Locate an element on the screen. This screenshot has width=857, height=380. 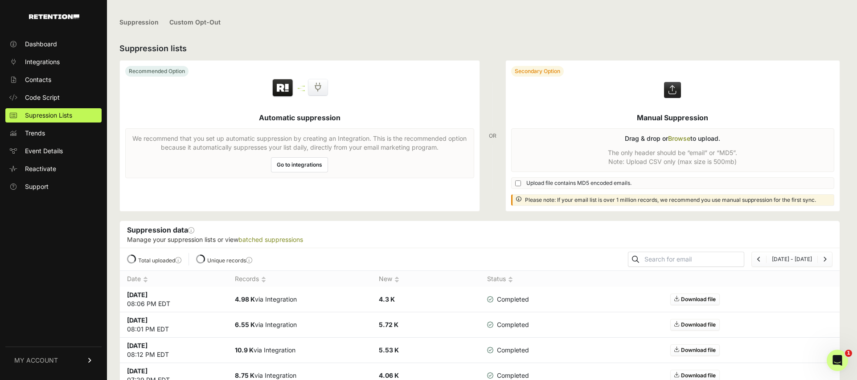
a: Previous is located at coordinates (759, 259).